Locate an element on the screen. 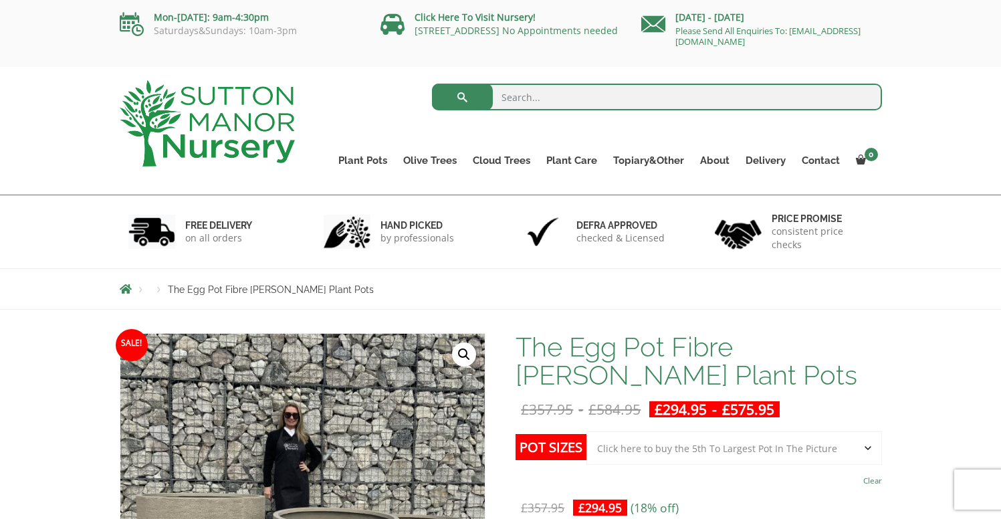 The image size is (1001, 519). h6: hand picked is located at coordinates (417, 225).